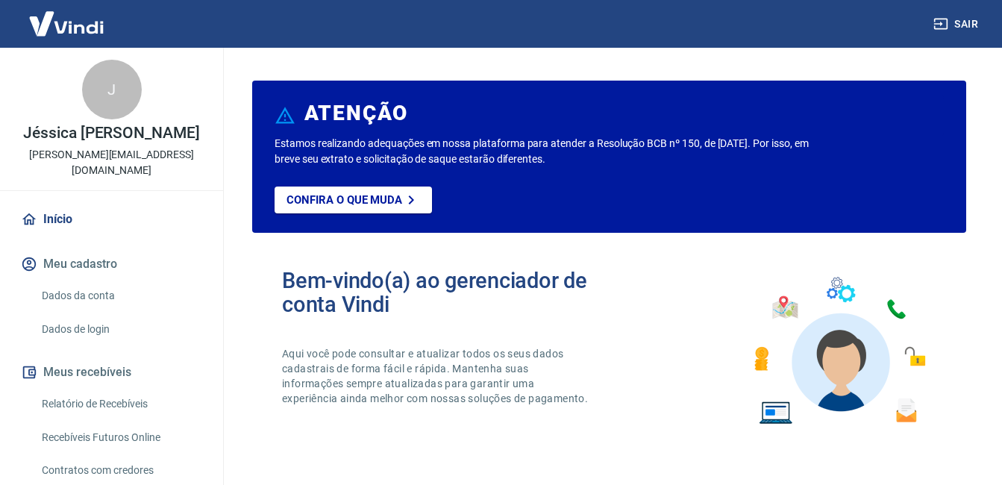  Describe the element at coordinates (66, 23) in the screenshot. I see `img: Vindi` at that location.